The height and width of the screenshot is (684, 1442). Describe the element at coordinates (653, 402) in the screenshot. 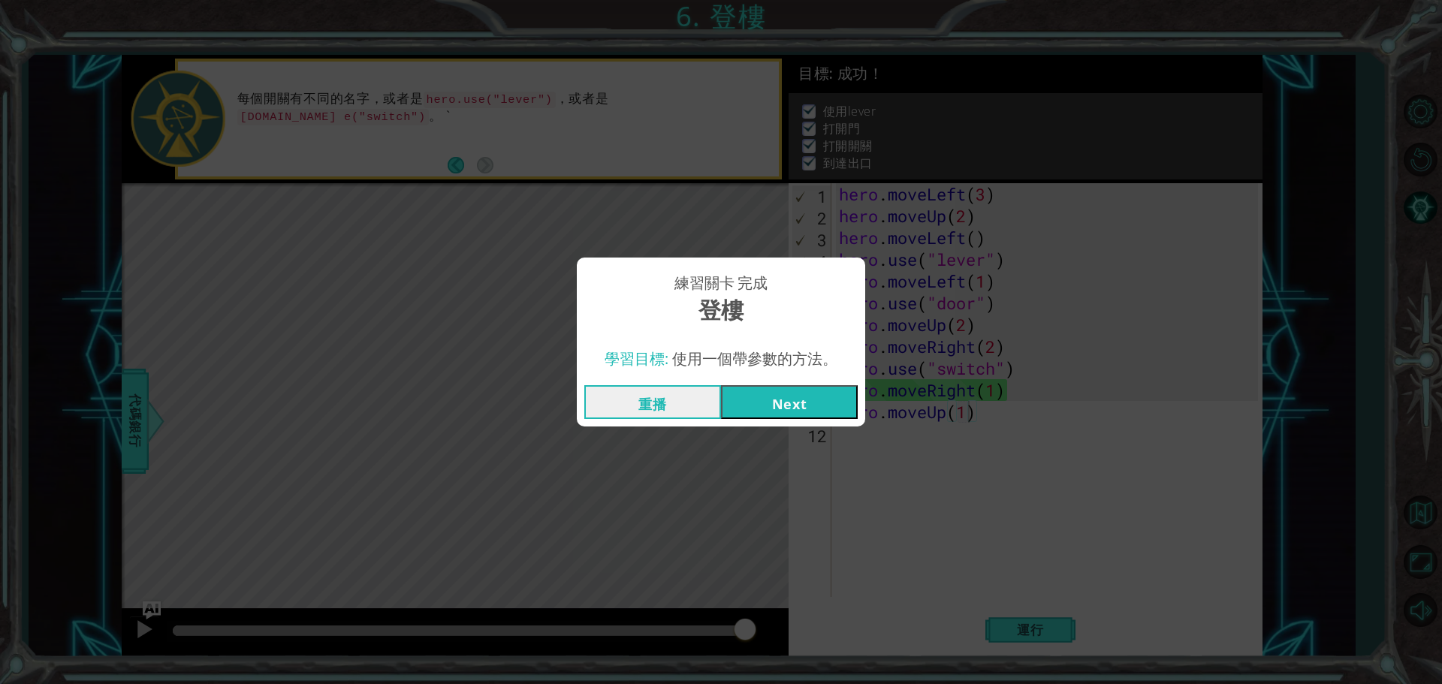

I see `button: 重播` at that location.